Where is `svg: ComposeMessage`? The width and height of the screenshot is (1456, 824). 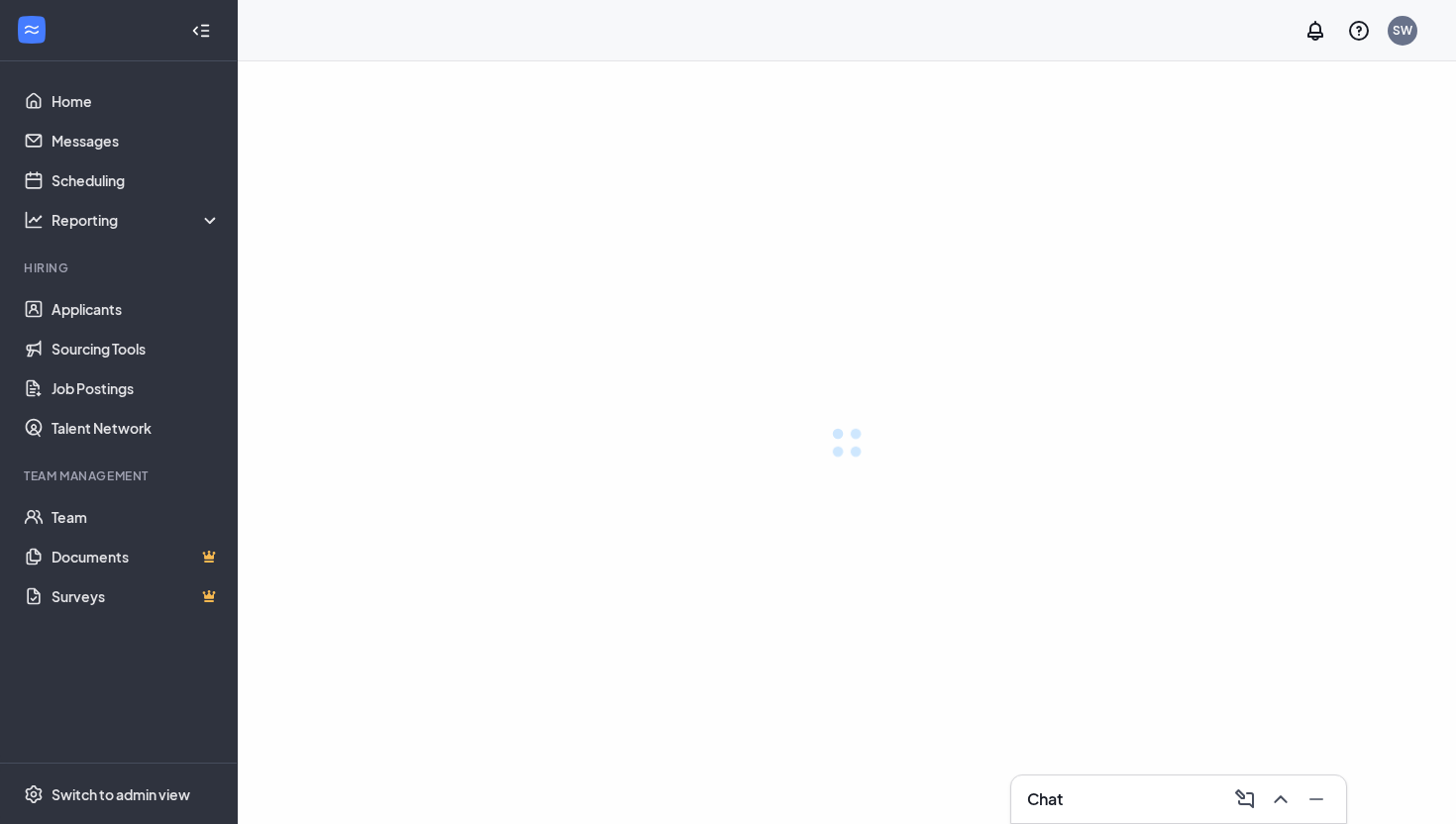 svg: ComposeMessage is located at coordinates (1245, 799).